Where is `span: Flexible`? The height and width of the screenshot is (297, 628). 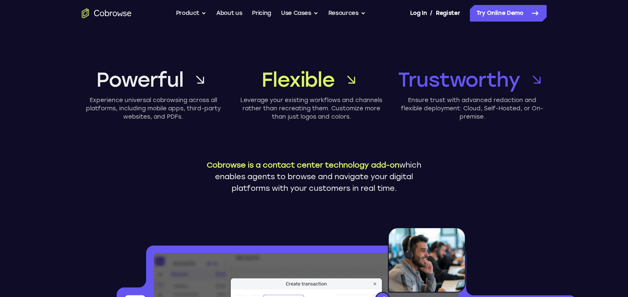
span: Flexible is located at coordinates (298, 80).